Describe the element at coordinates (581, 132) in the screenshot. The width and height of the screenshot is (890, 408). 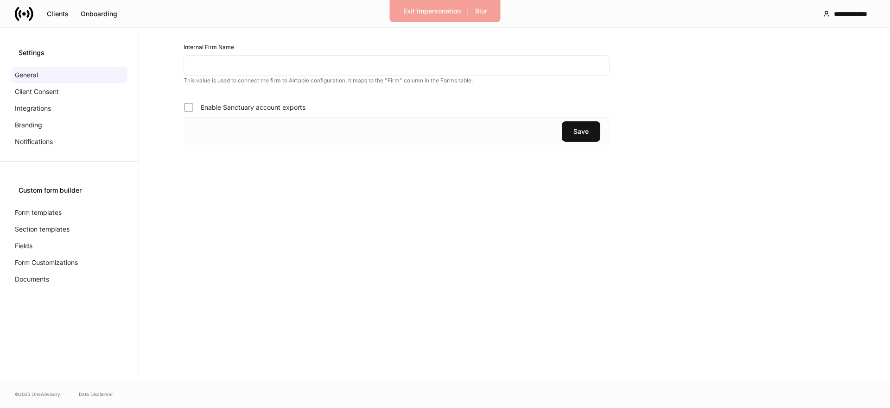
I see `button: Save` at that location.